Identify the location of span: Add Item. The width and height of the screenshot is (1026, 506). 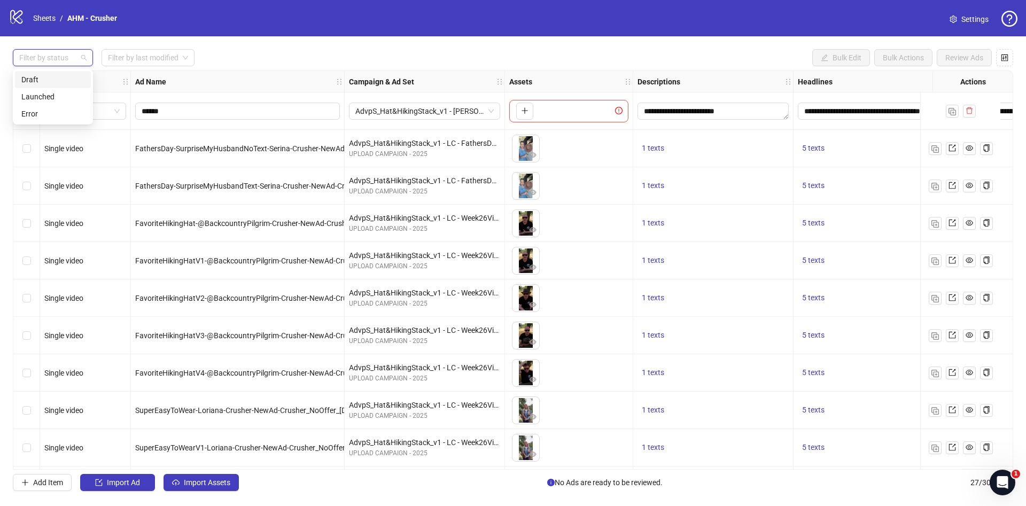
(48, 483).